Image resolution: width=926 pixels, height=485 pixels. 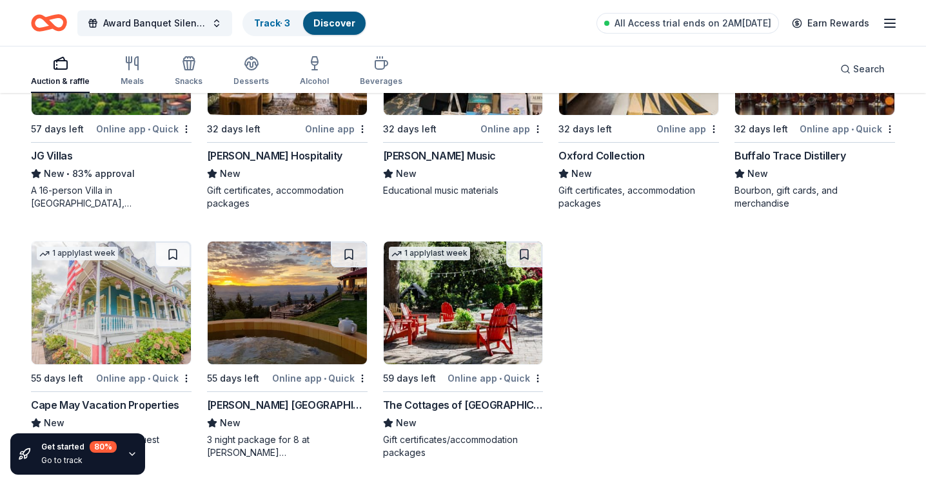 I want to click on button: Award Banquet Silent Auction, so click(x=155, y=23).